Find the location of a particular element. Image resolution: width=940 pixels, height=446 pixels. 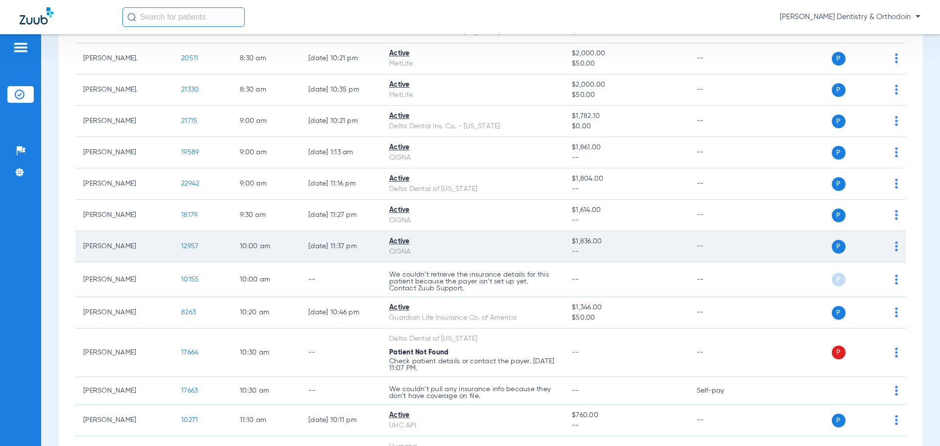

span: 21330 is located at coordinates (190, 90).